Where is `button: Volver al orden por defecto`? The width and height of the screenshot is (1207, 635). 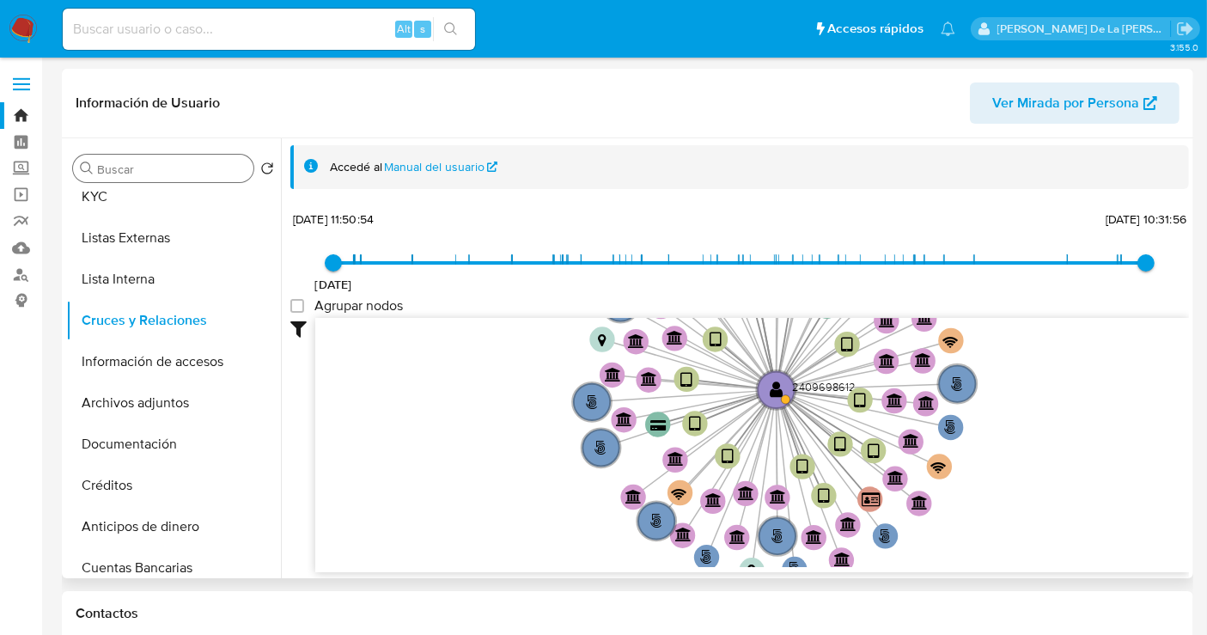 button: Volver al orden por defecto is located at coordinates (267, 171).